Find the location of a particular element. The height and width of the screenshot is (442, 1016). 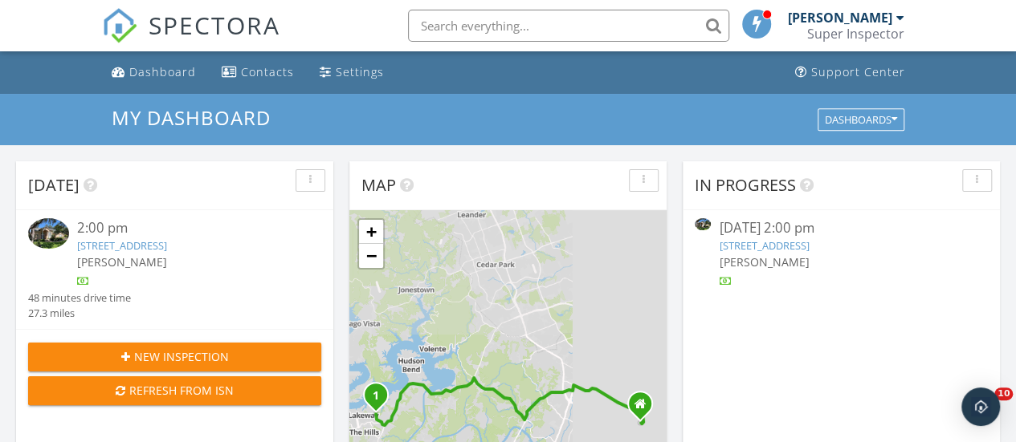

input: Search everything... is located at coordinates (568, 26).